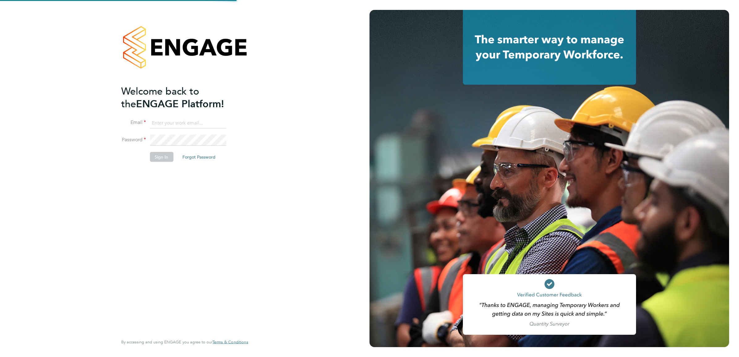  Describe the element at coordinates (230, 342) in the screenshot. I see `a: Terms & Conditions` at that location.